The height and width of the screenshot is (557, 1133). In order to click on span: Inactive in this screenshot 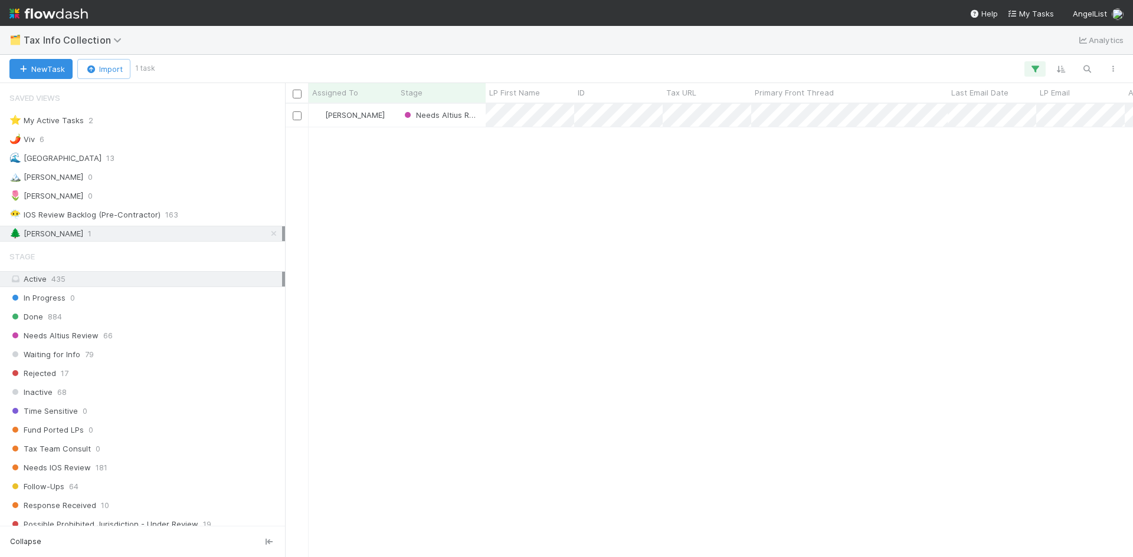, I will do `click(31, 392)`.